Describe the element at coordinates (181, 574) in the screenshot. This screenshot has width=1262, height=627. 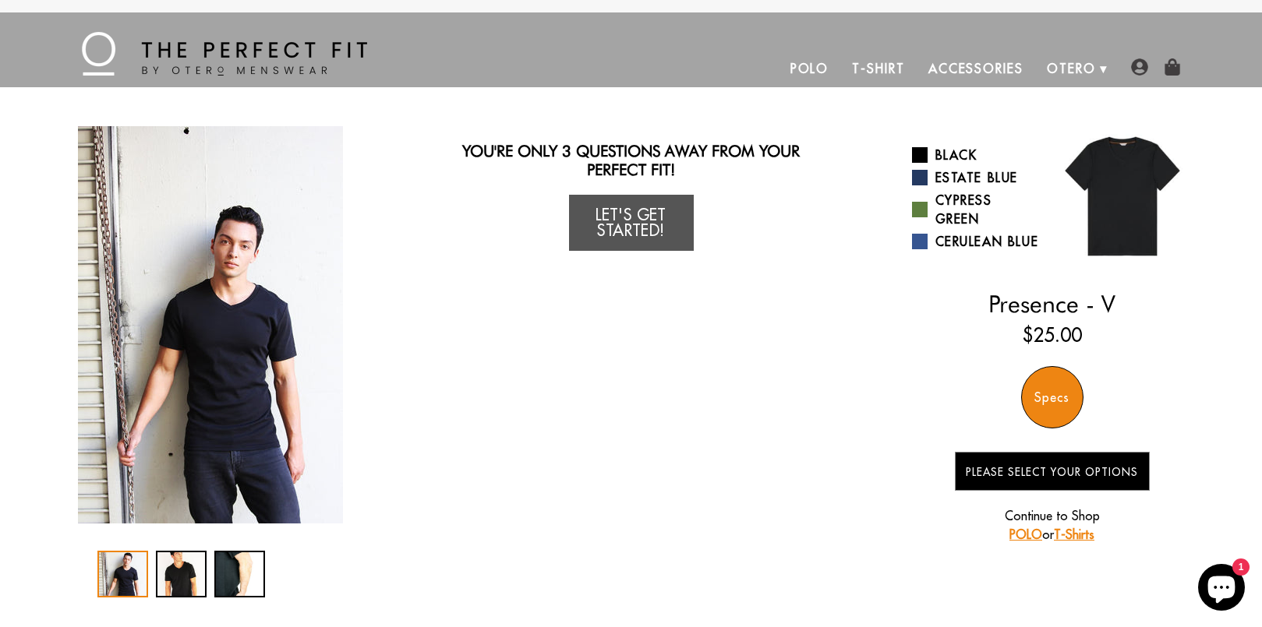
I see `div: 2 / 3` at that location.